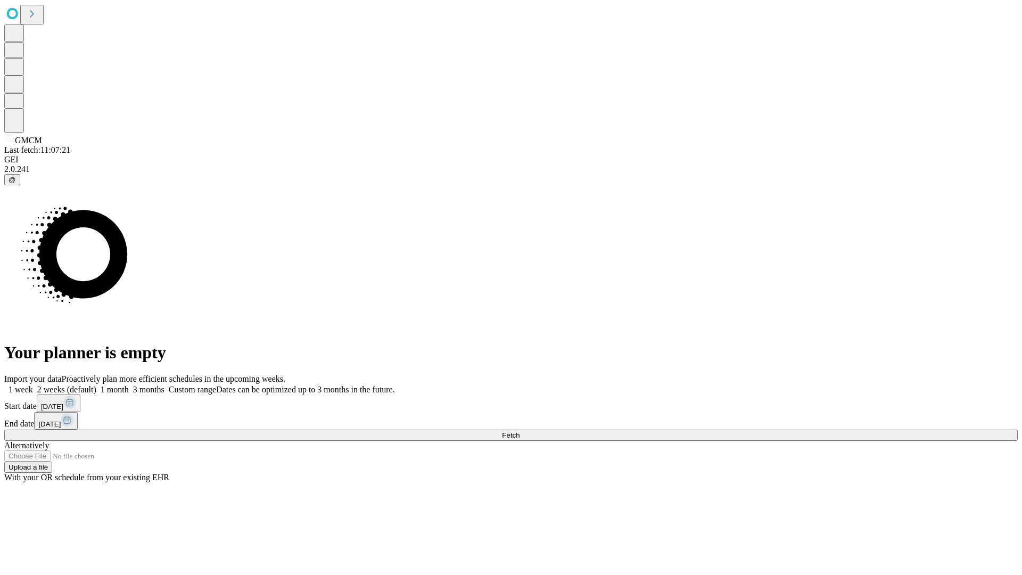 This screenshot has height=575, width=1022. What do you see at coordinates (21, 389) in the screenshot?
I see `span: 1 week` at bounding box center [21, 389].